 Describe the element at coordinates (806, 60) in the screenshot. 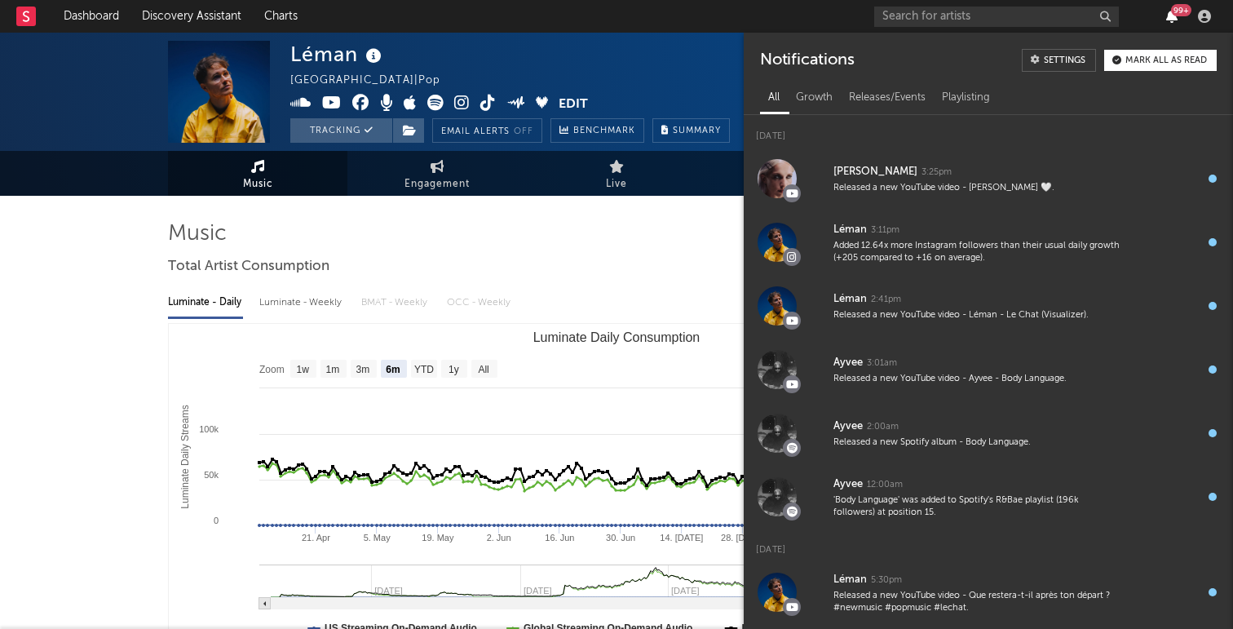

I see `div: Notifications` at that location.